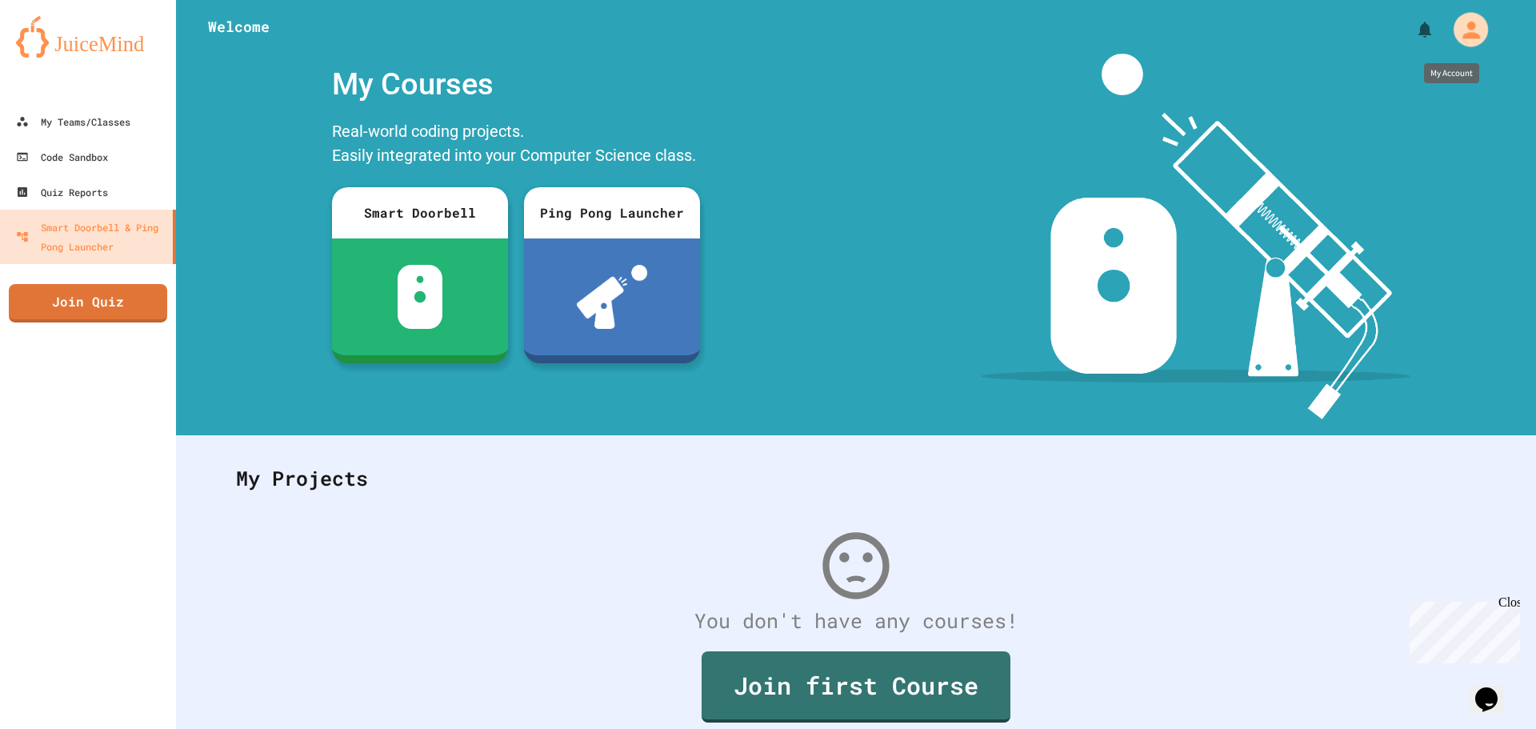 The width and height of the screenshot is (1536, 729). What do you see at coordinates (856, 686) in the screenshot?
I see `a: Join first Course` at bounding box center [856, 686].